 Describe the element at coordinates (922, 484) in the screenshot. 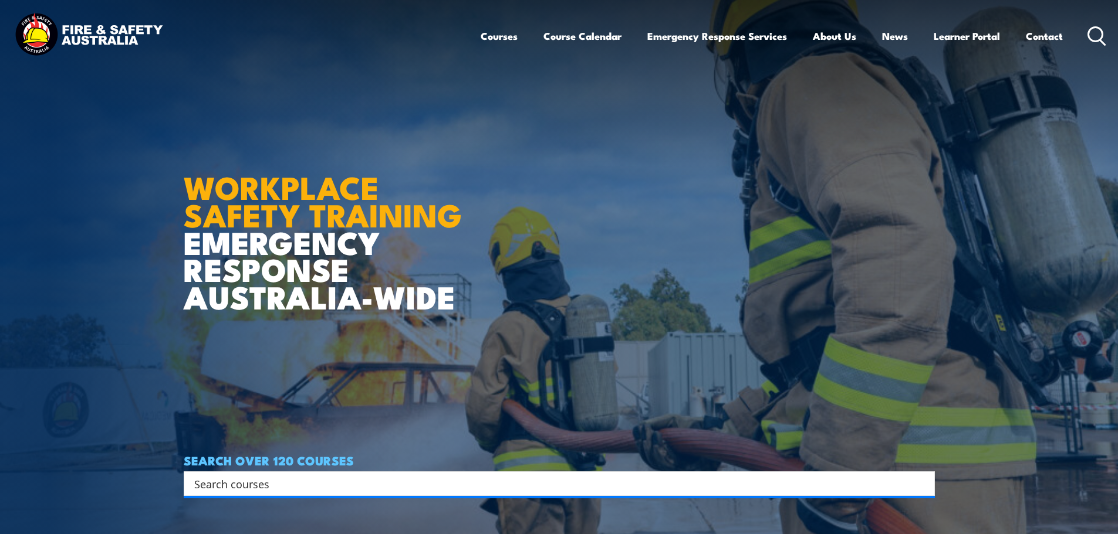

I see `button: Search magnifier button` at that location.